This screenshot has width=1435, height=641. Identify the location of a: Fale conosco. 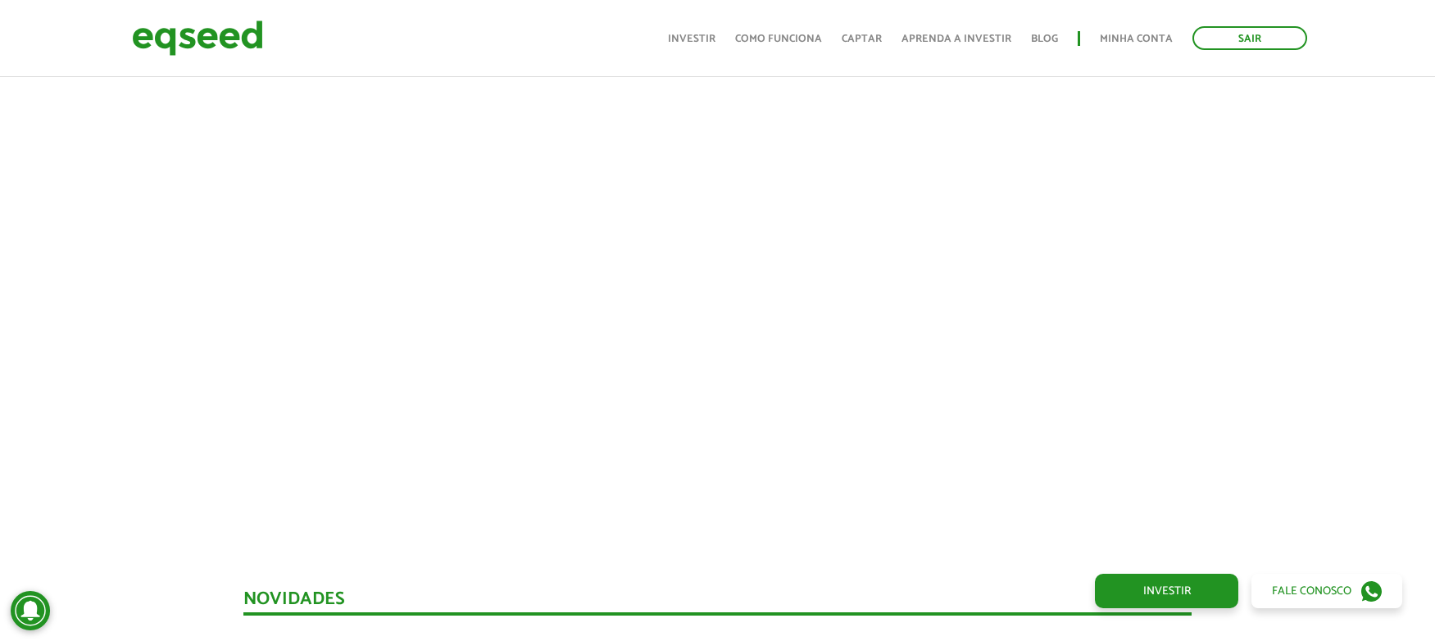
(1326, 591).